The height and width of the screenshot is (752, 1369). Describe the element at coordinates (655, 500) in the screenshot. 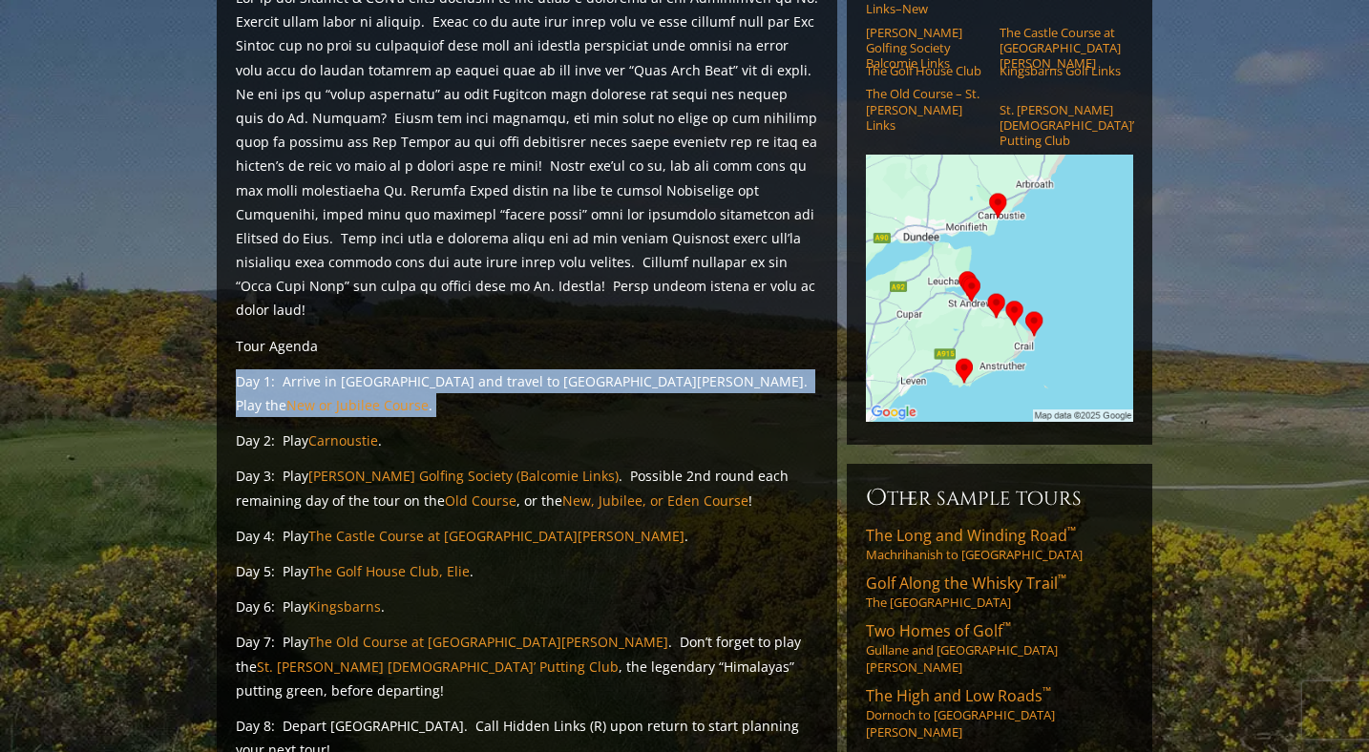

I see `a: New, Jubilee, or Eden Course` at that location.